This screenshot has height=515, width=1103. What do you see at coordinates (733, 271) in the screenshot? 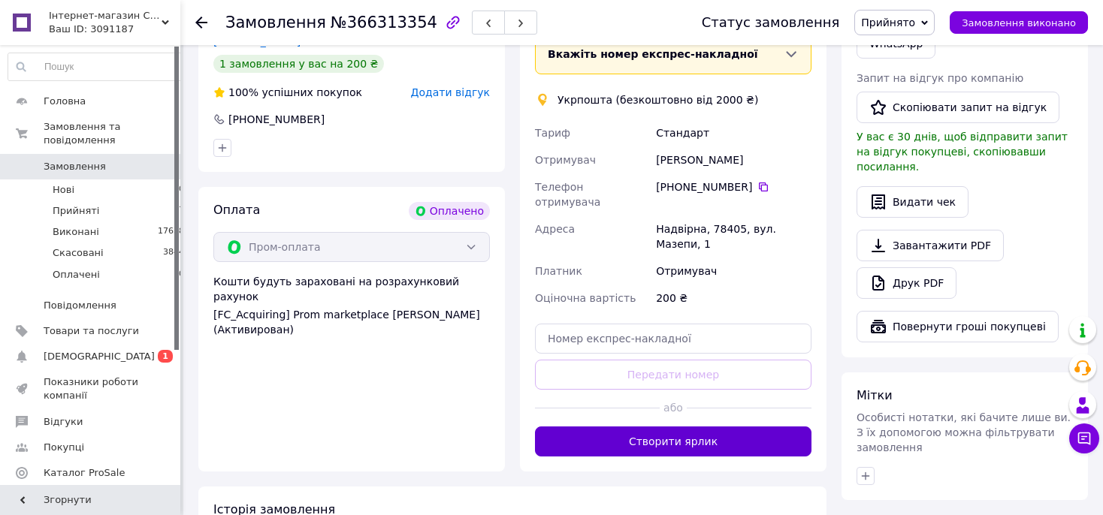
I see `div: Отримувач` at bounding box center [733, 271].